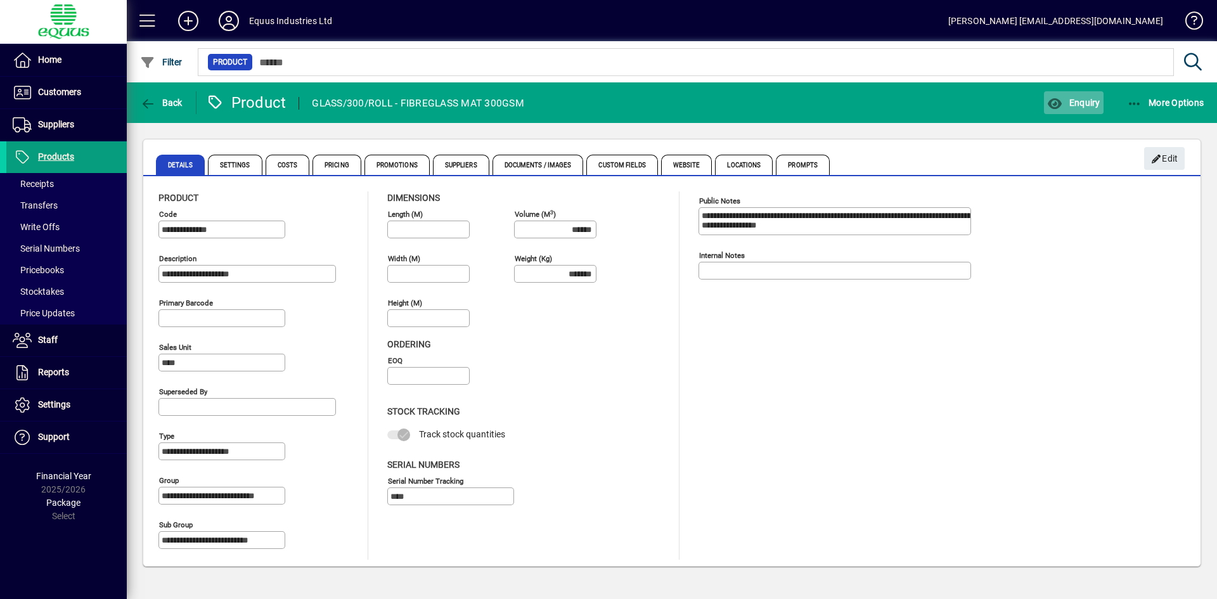  What do you see at coordinates (533, 259) in the screenshot?
I see `mat-label: Weight (Kg)` at bounding box center [533, 259].